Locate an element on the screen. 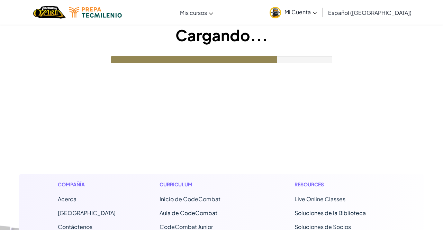 The image size is (443, 230). a: Ozaria by CodeCombat logo is located at coordinates (49, 12).